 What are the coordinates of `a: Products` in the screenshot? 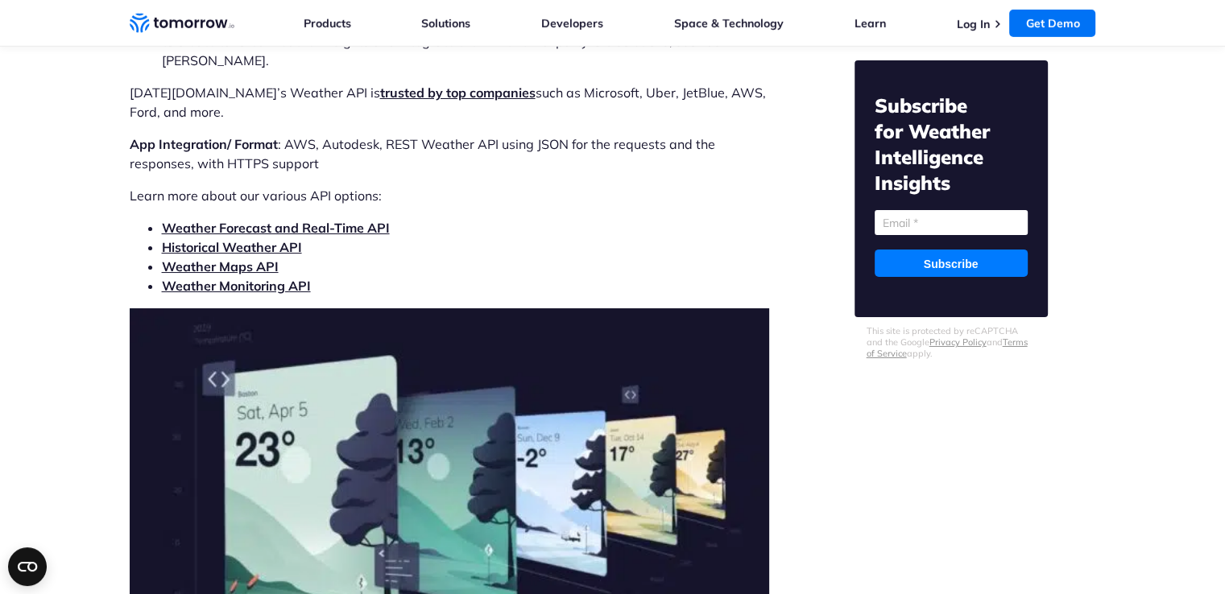 It's located at (327, 23).